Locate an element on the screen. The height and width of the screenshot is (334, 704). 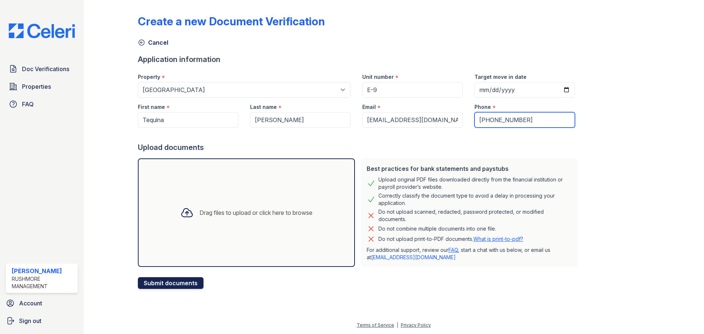
img: CE_Logo_Blue-a8612792a0a2168367f1c8372b55b34899dd931a85d93a1a3d3e32e68fde9ad4.png is located at coordinates (42, 31).